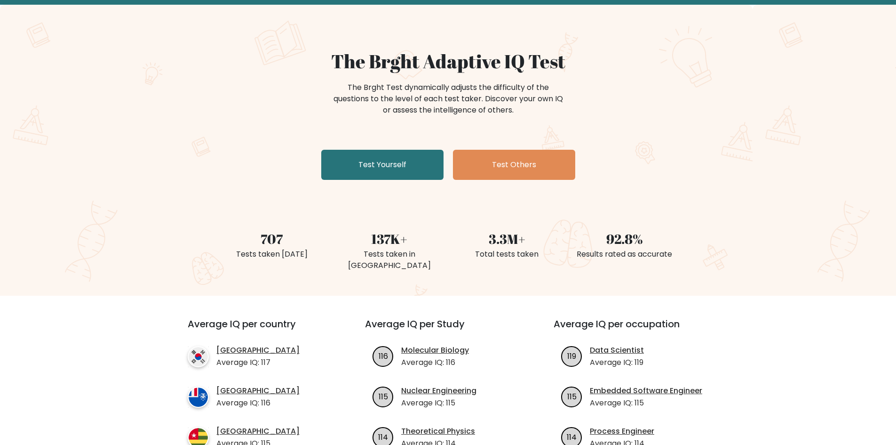  I want to click on h3: Average IQ per Study, so click(448, 329).